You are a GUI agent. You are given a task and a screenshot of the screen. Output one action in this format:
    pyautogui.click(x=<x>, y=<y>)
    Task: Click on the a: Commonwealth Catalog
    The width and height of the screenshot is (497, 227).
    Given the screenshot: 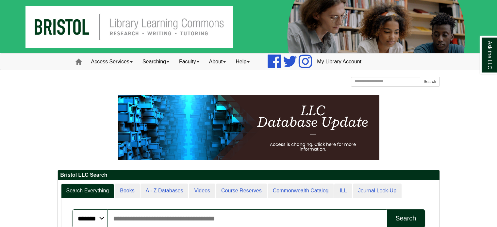 What is the action you would take?
    pyautogui.click(x=301, y=191)
    